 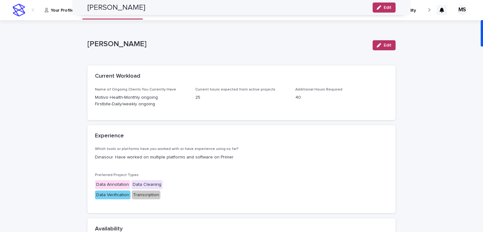 What do you see at coordinates (19, 10) in the screenshot?
I see `img: stacker-logo-s-only.png` at bounding box center [19, 10].